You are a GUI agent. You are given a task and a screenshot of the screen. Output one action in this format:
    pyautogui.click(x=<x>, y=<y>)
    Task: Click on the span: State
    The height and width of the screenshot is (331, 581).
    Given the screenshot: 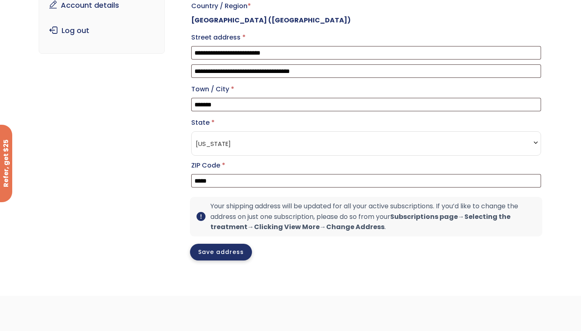 What is the action you would take?
    pyautogui.click(x=366, y=143)
    